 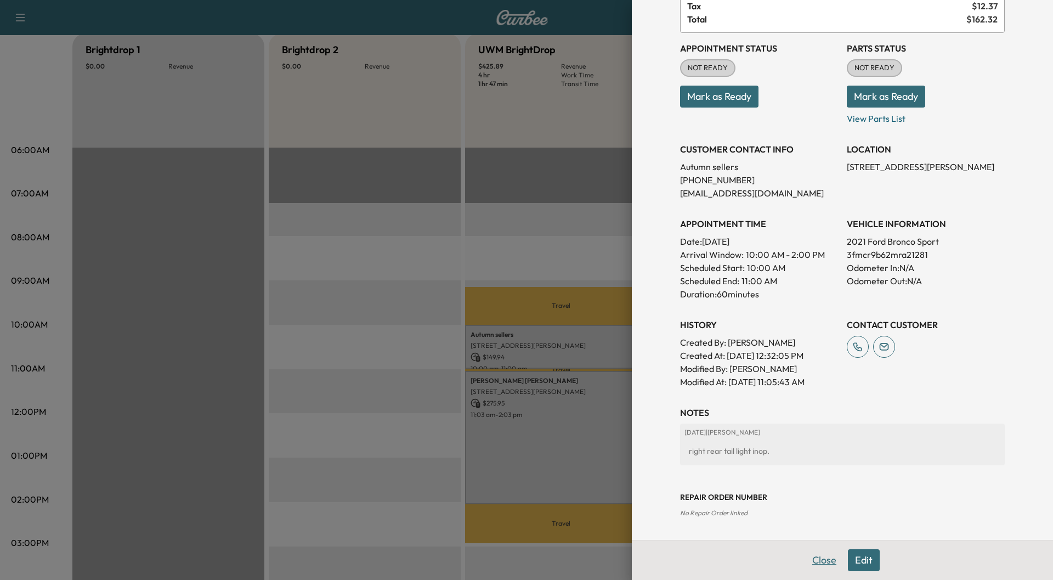 What do you see at coordinates (759, 224) in the screenshot?
I see `h3: APPOINTMENT TIME` at bounding box center [759, 224].